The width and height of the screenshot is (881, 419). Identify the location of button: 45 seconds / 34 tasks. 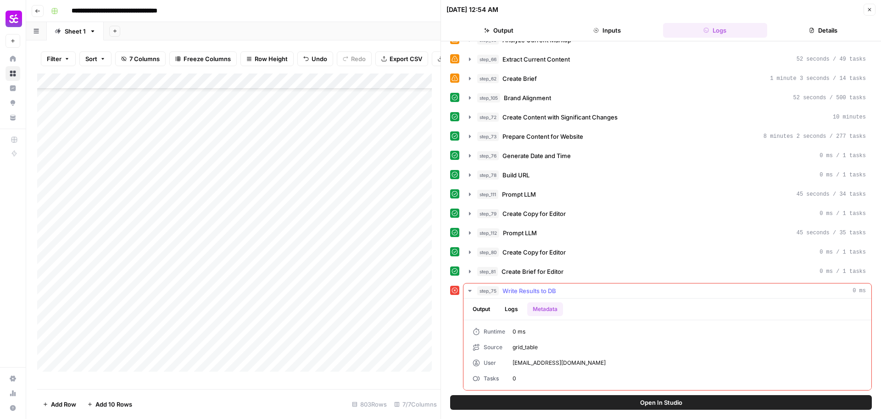
(667, 194).